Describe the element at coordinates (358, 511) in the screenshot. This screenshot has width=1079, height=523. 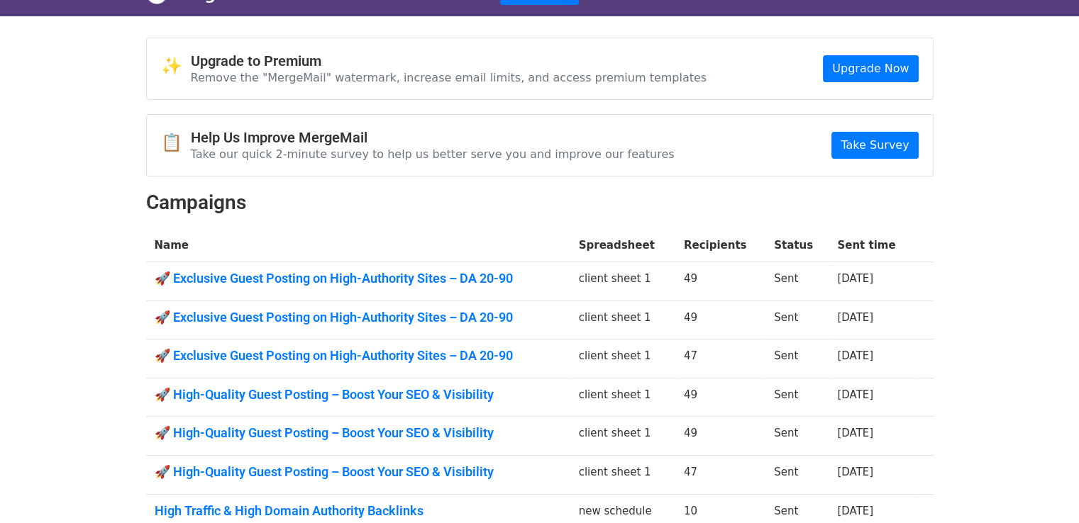
I see `a: High Traffic & High Domain Authority Backlinks` at that location.